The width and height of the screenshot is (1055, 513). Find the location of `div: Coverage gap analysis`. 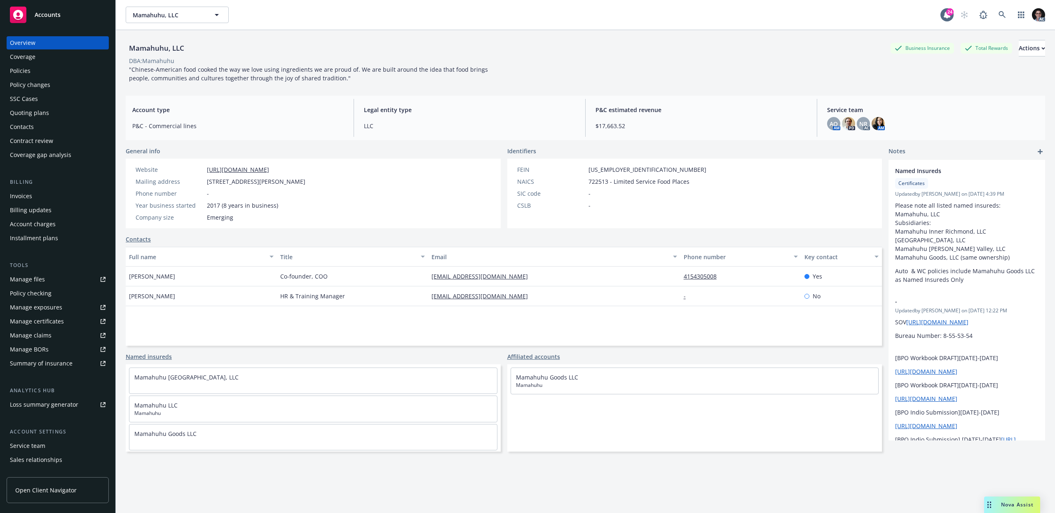

div: Coverage gap analysis is located at coordinates (40, 155).